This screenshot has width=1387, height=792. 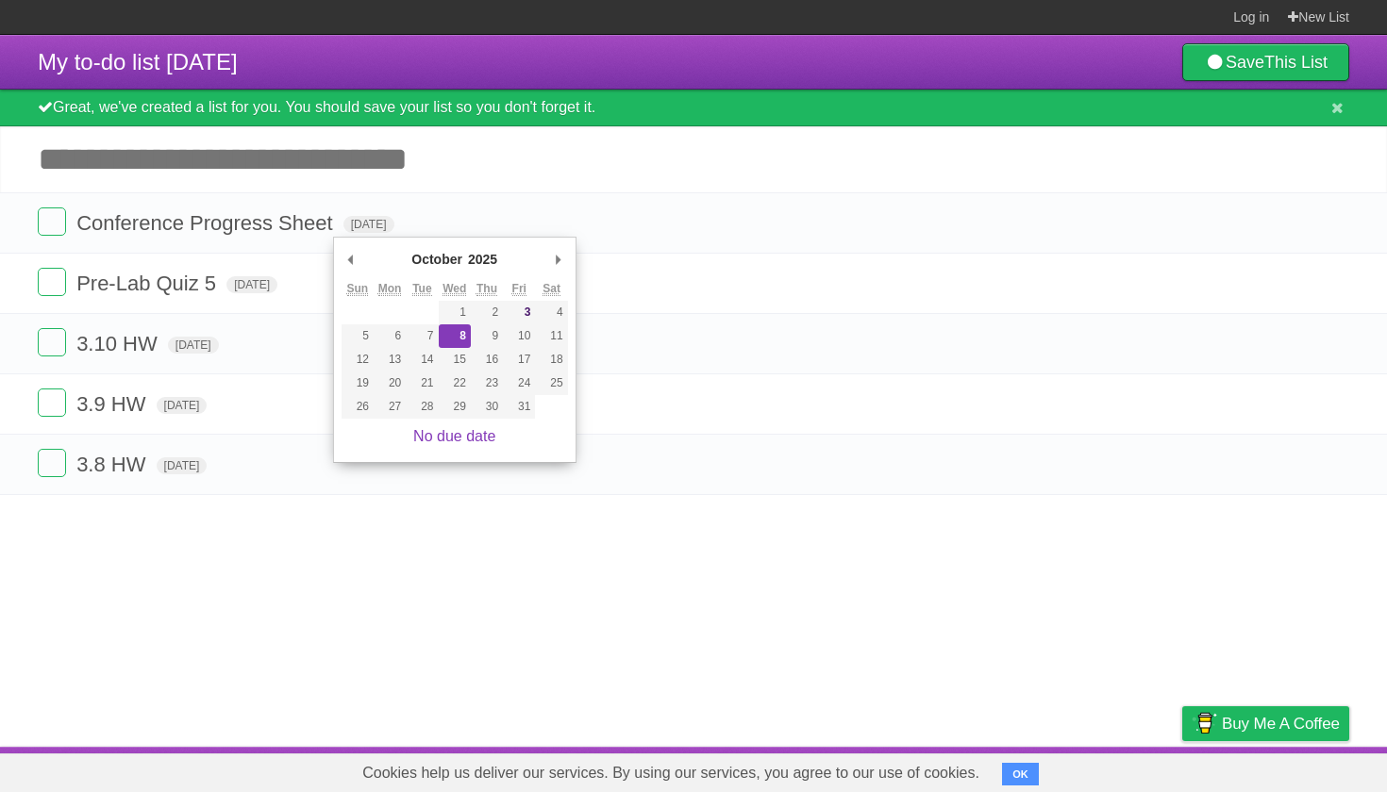 What do you see at coordinates (671, 773) in the screenshot?
I see `span: Cookies help us deliver our services. By using our services, you agree to our use of cookies.` at bounding box center [671, 773].